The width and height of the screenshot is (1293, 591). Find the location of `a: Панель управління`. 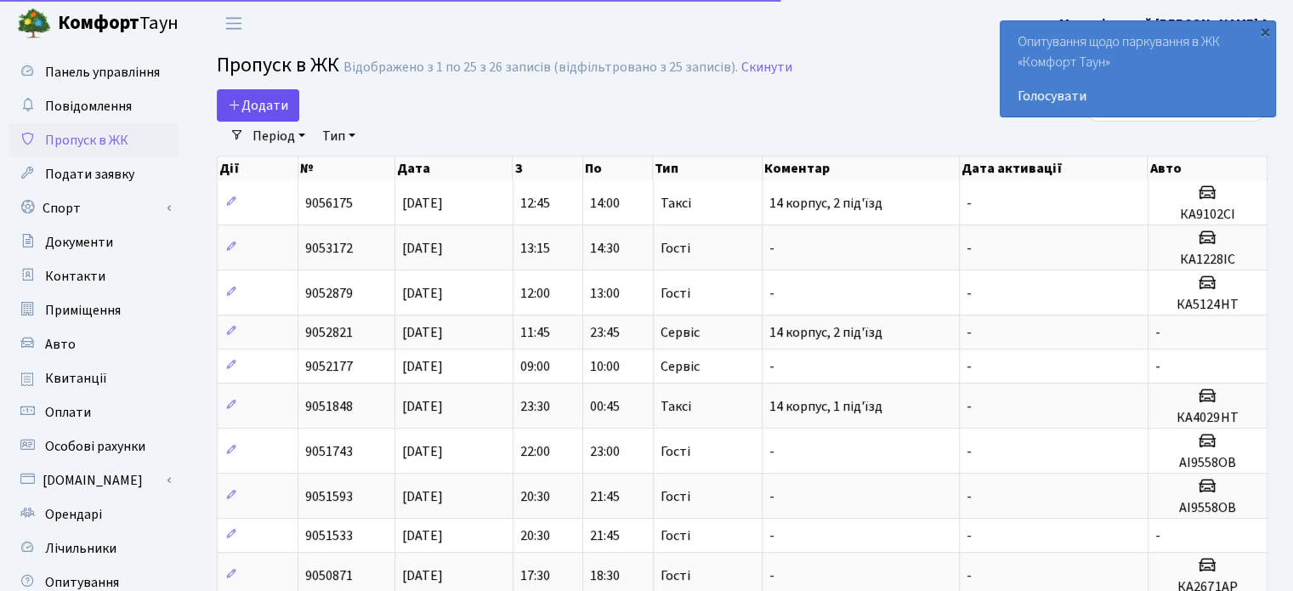

a: Панель управління is located at coordinates (94, 72).